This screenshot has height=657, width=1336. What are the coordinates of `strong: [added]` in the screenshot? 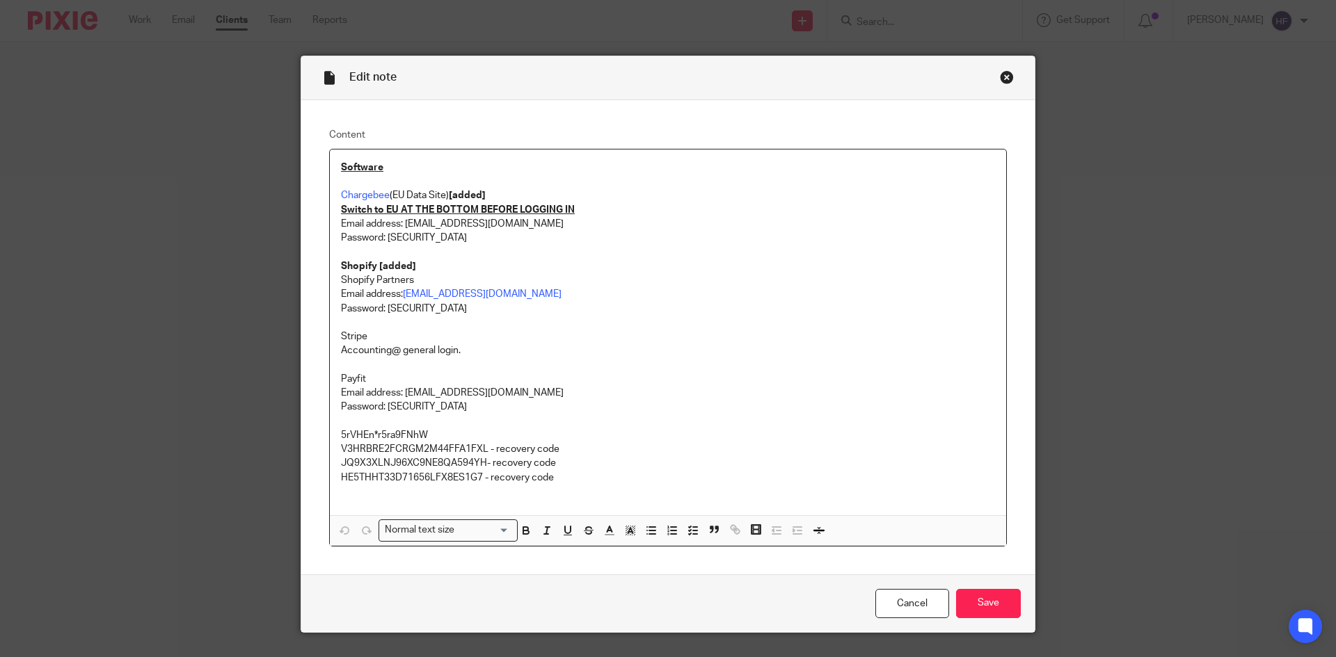 It's located at (467, 195).